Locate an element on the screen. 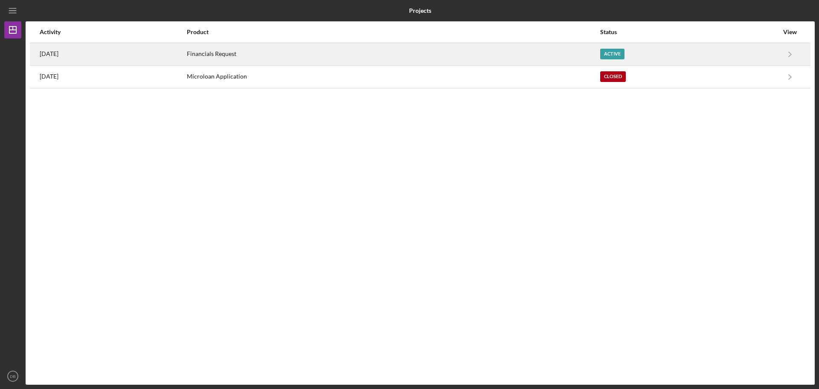 This screenshot has width=819, height=389. div: Microloan Application is located at coordinates (393, 77).